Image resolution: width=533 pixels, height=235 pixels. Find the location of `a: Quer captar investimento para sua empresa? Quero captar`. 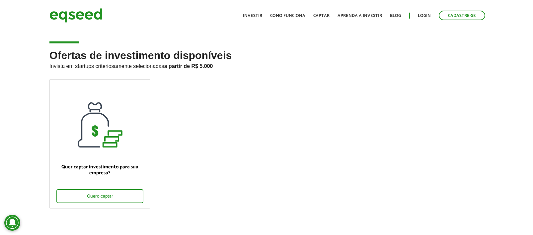

a: Quer captar investimento para sua empresa? Quero captar is located at coordinates (100, 144).